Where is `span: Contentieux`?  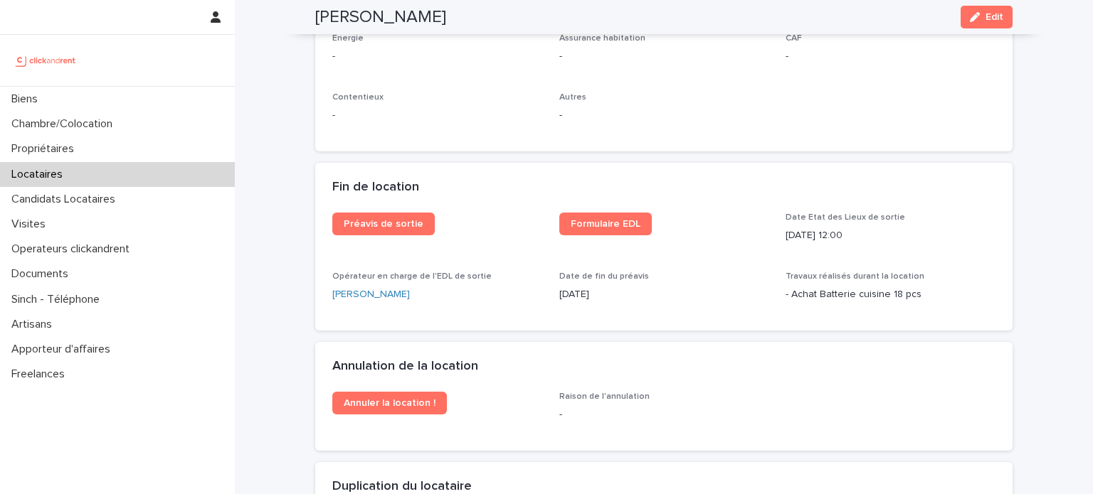
span: Contentieux is located at coordinates (358, 97).